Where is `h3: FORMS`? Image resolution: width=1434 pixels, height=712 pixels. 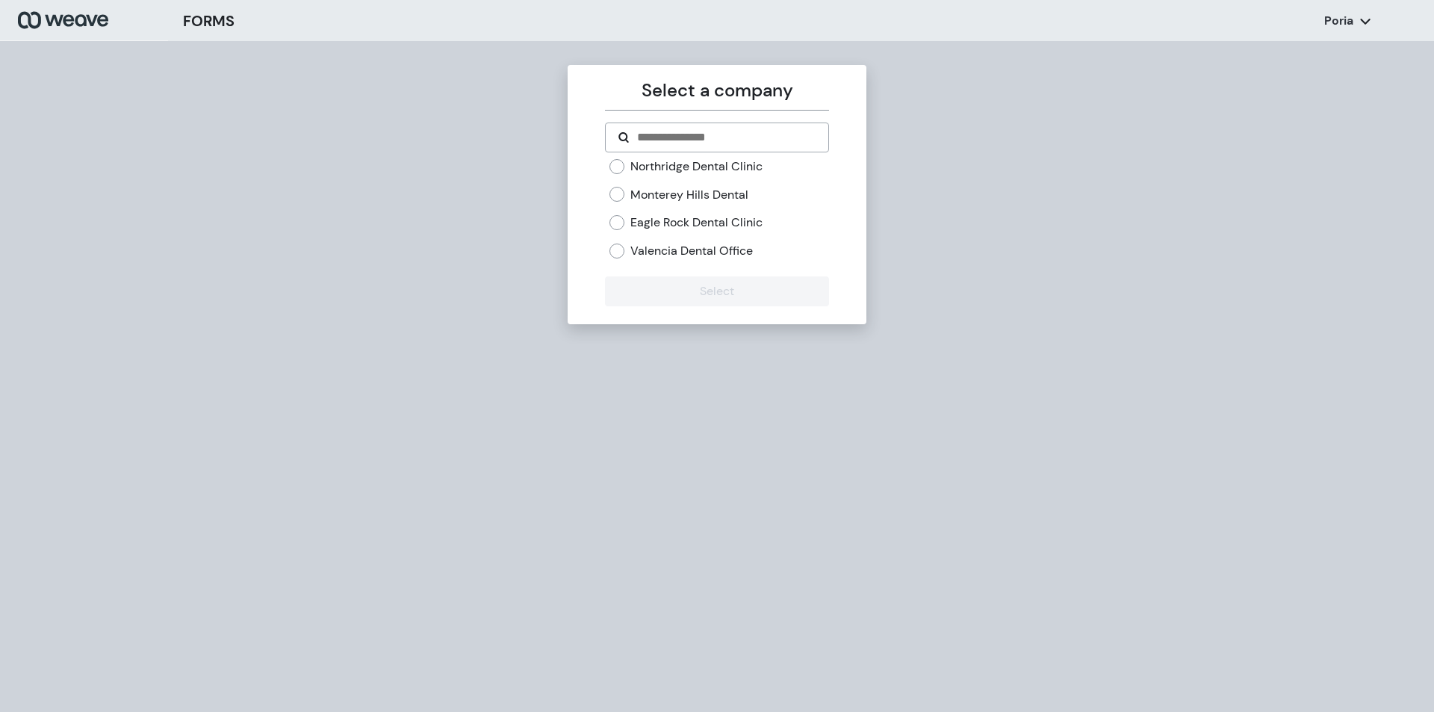
h3: FORMS is located at coordinates (208, 21).